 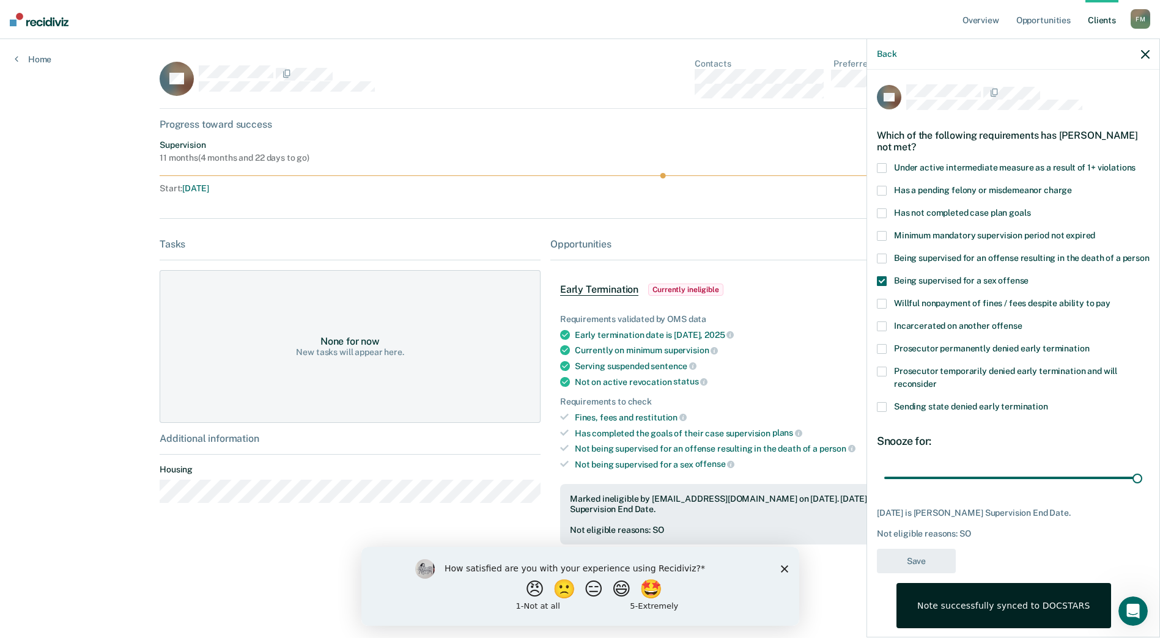 I want to click on div: Snooze for:, so click(x=1013, y=441).